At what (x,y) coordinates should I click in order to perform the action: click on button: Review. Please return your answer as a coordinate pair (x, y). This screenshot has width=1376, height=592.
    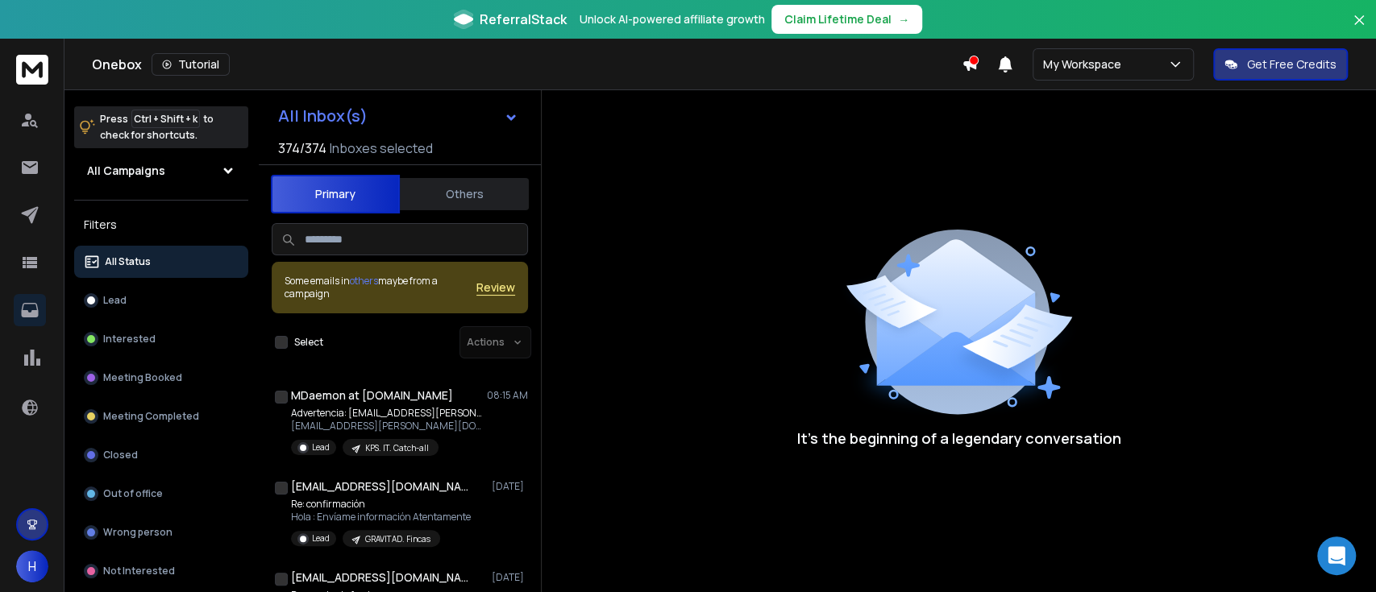
    Looking at the image, I should click on (496, 288).